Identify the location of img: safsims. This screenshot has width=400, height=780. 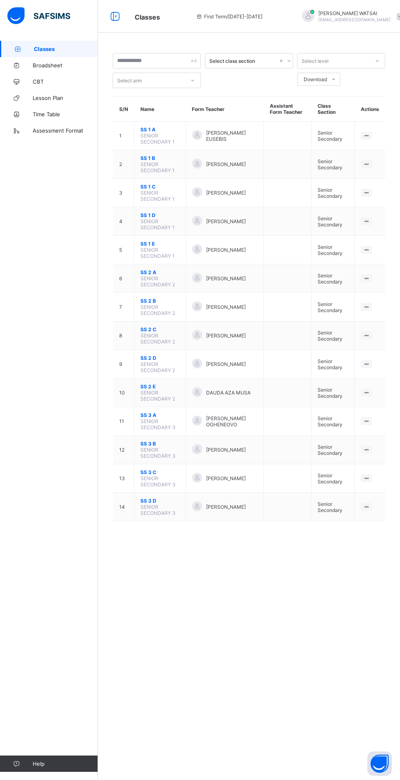
(39, 16).